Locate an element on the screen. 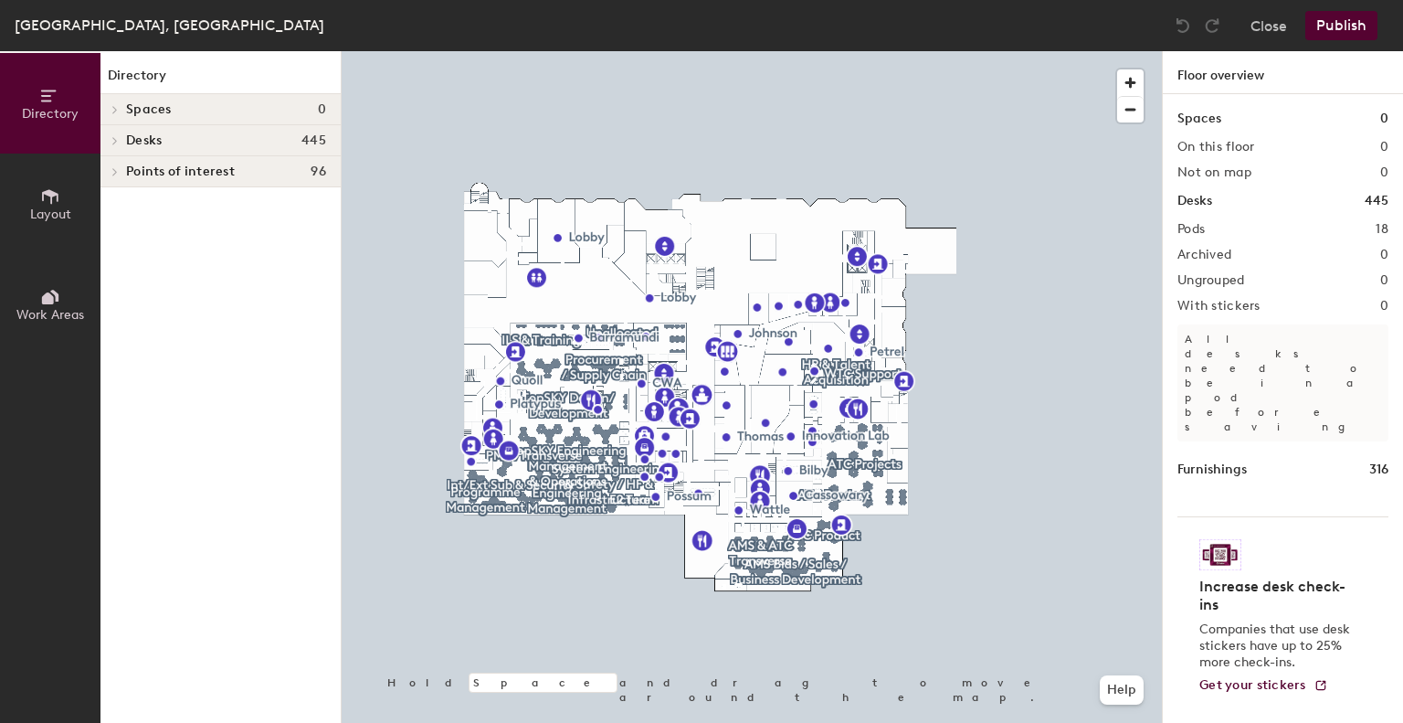 The height and width of the screenshot is (723, 1403). span: Points of interest is located at coordinates (180, 172).